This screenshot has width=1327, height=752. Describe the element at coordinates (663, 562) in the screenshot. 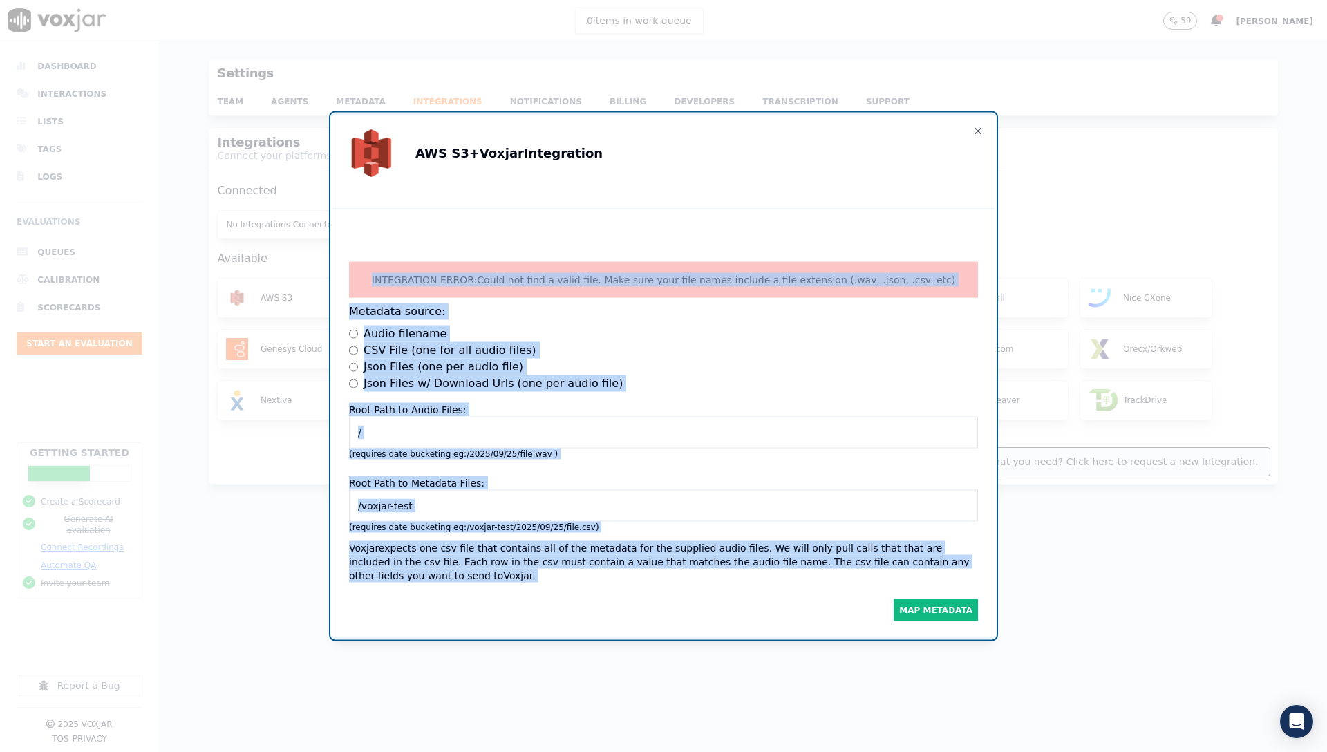

I see `div: Voxjar expects one csv file that contains all of the metadata for the supplied audio files. We wi...` at that location.